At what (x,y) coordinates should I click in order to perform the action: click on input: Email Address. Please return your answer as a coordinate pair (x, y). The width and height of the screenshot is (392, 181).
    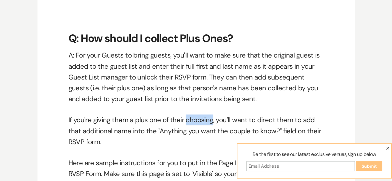
    Looking at the image, I should click on (300, 166).